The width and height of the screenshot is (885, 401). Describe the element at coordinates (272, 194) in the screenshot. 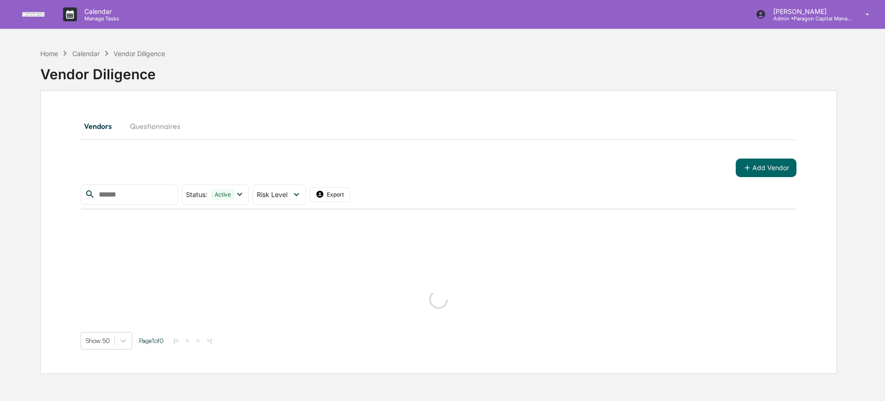

I see `span: Risk Level` at that location.